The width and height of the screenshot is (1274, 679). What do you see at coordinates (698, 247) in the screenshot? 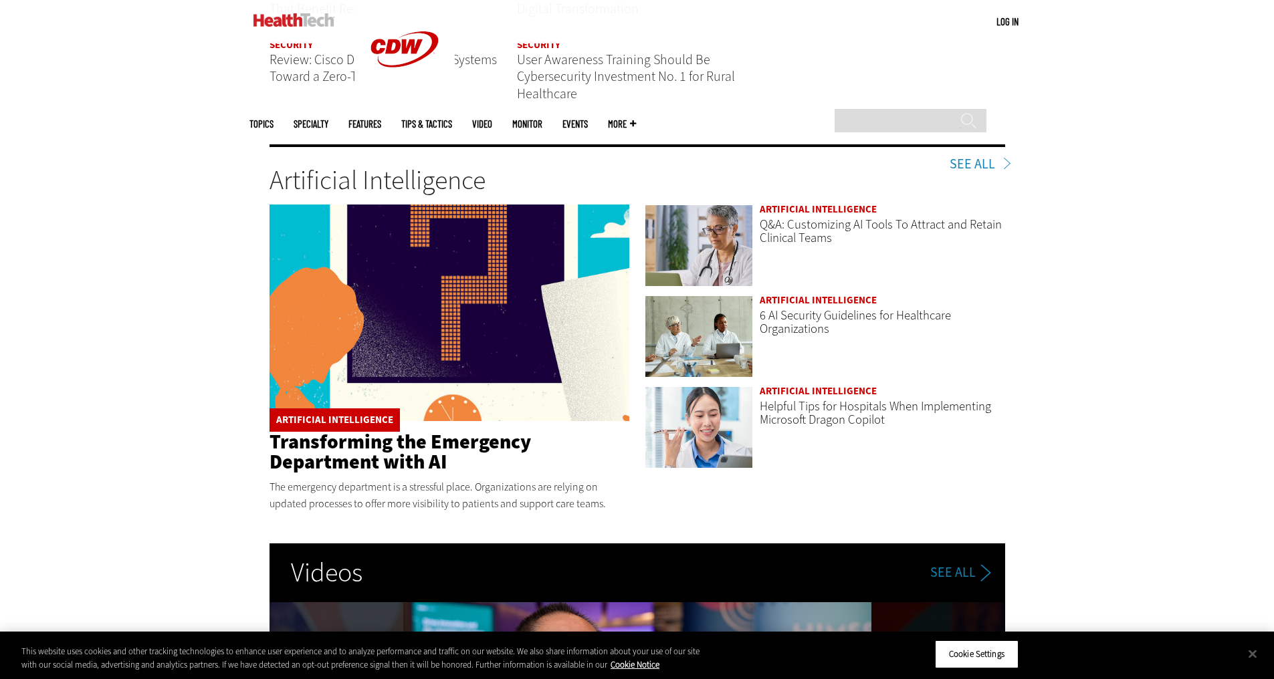
I see `a: doctor on laptop` at bounding box center [698, 247].